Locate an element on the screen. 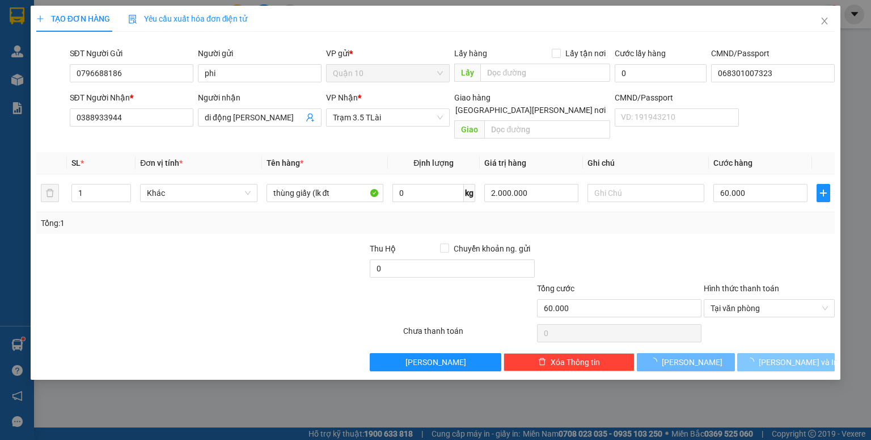 This screenshot has width=871, height=440. label: Hình thức thanh toán is located at coordinates (741, 288).